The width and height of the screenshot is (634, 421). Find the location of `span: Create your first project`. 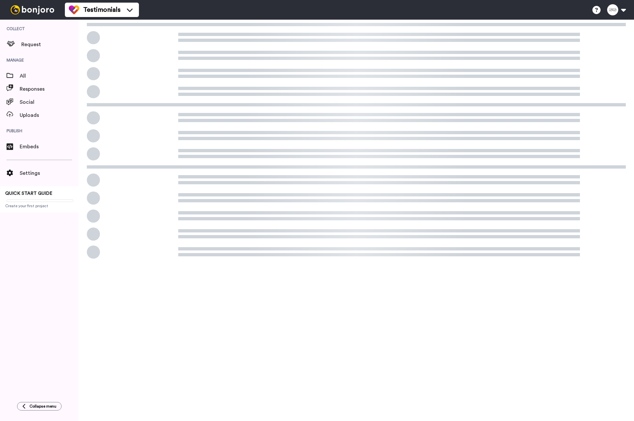

span: Create your first project is located at coordinates (39, 206).